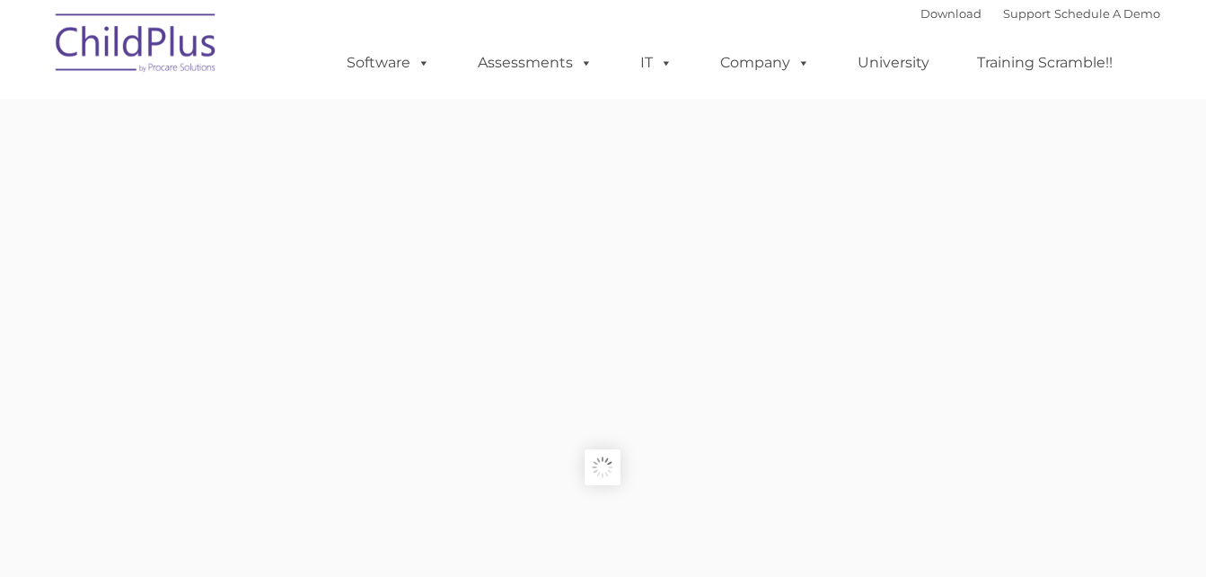 The image size is (1206, 577). What do you see at coordinates (657, 63) in the screenshot?
I see `a: IT` at bounding box center [657, 63].